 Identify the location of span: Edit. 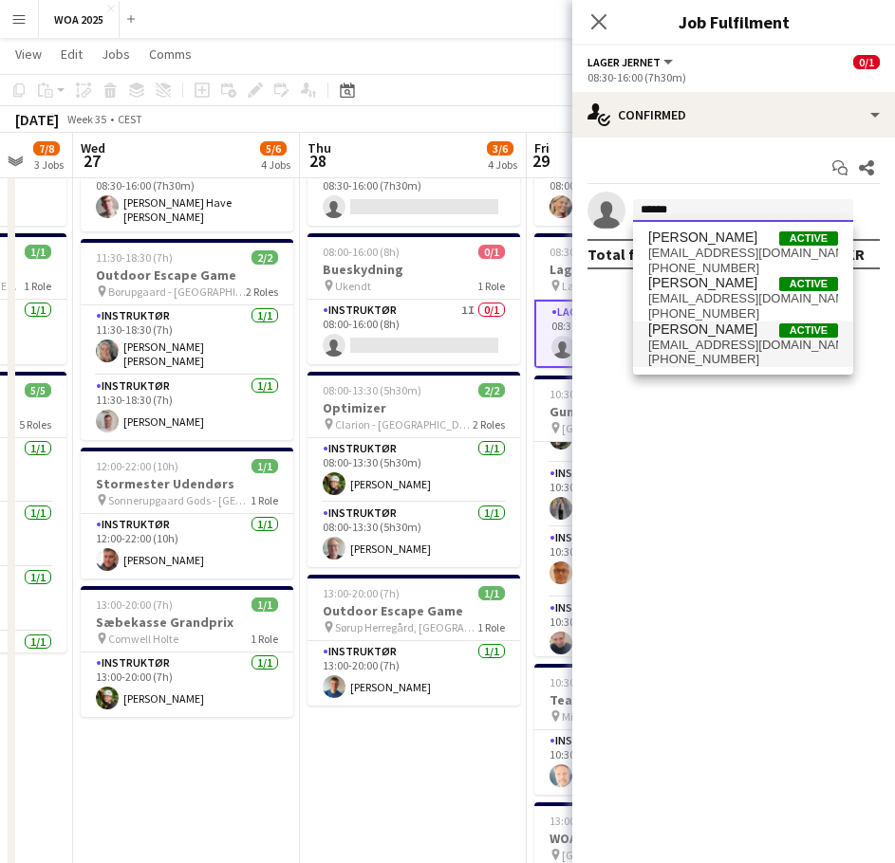
(71, 54).